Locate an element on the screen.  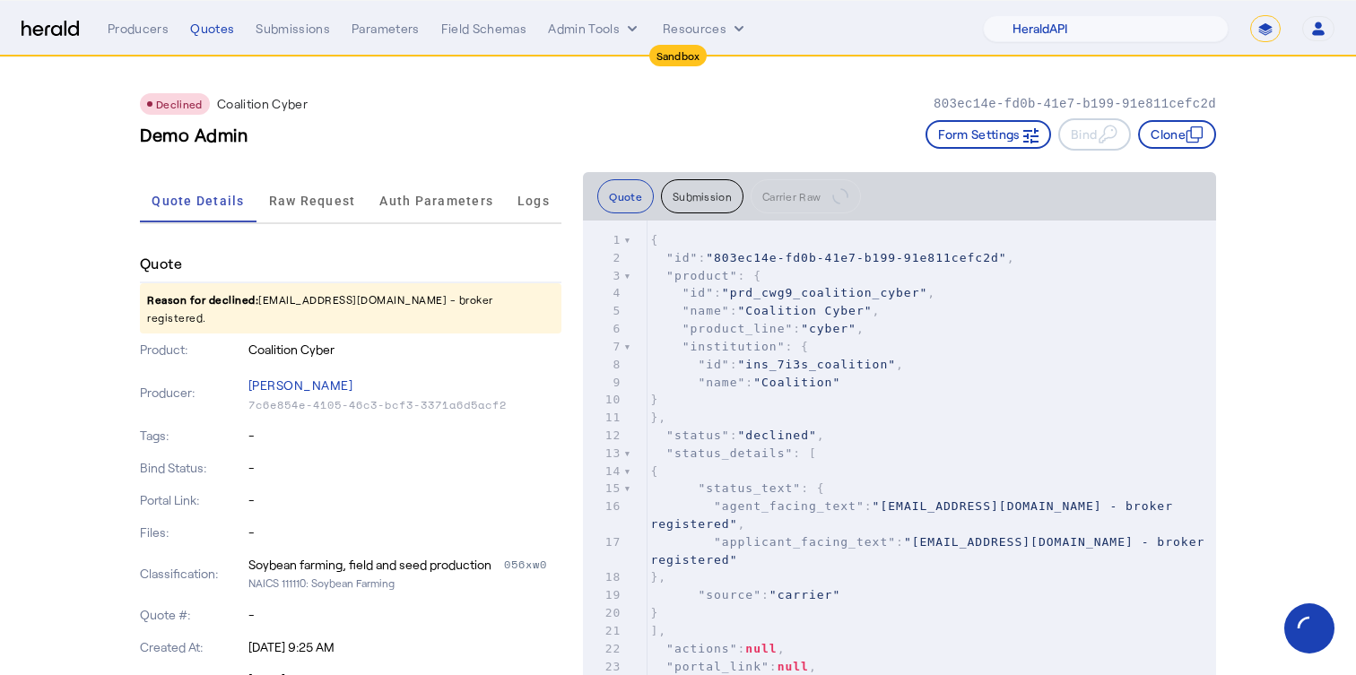
span: "status" is located at coordinates (698, 435).